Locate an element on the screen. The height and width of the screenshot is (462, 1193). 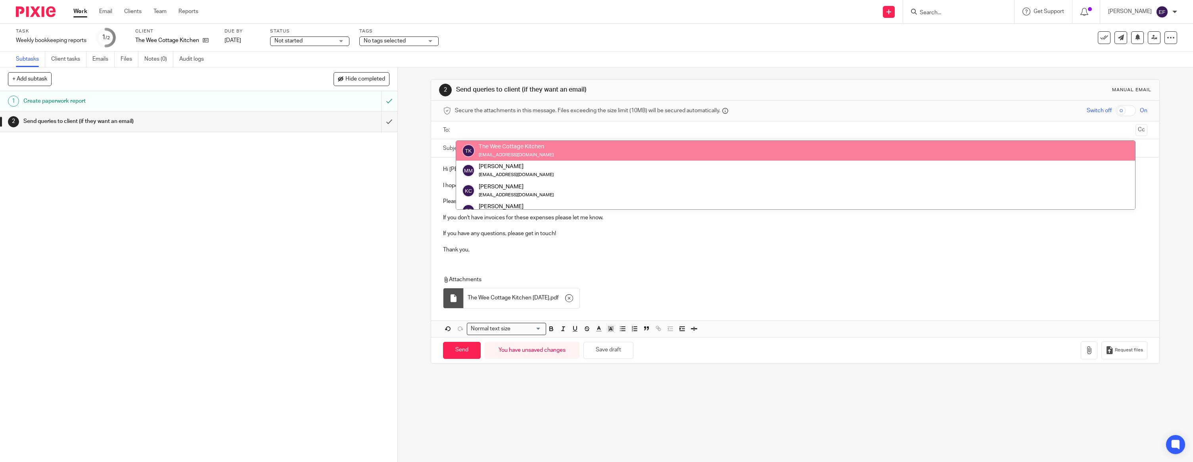
a: Files is located at coordinates (129, 59).